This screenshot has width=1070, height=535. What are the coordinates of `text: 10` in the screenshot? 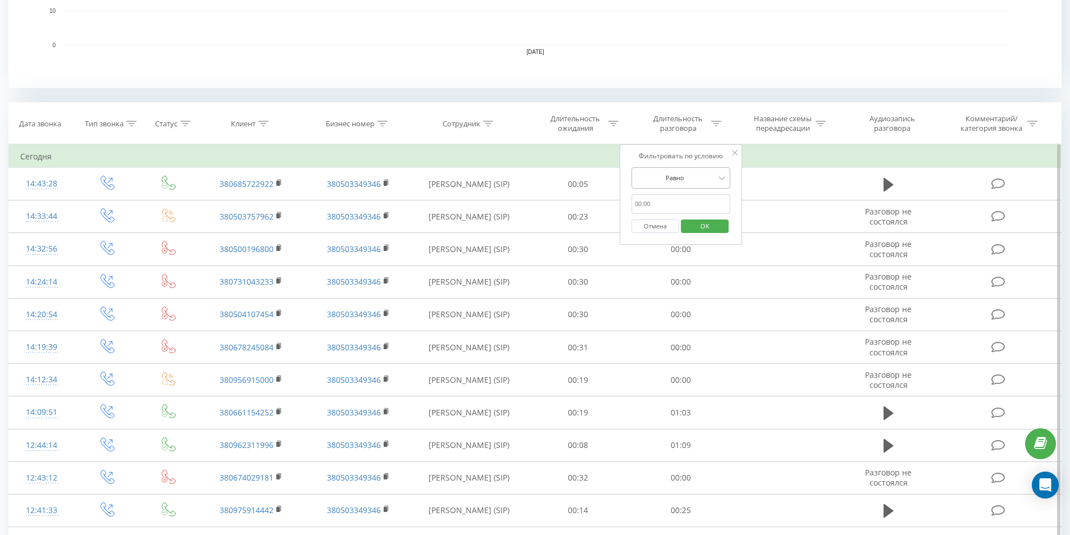 It's located at (53, 11).